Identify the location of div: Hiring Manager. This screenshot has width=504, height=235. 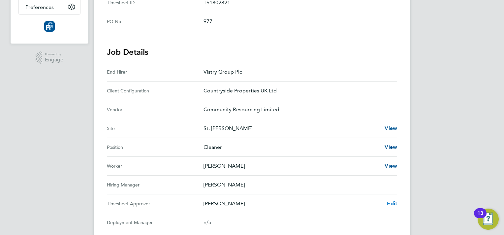
(155, 185).